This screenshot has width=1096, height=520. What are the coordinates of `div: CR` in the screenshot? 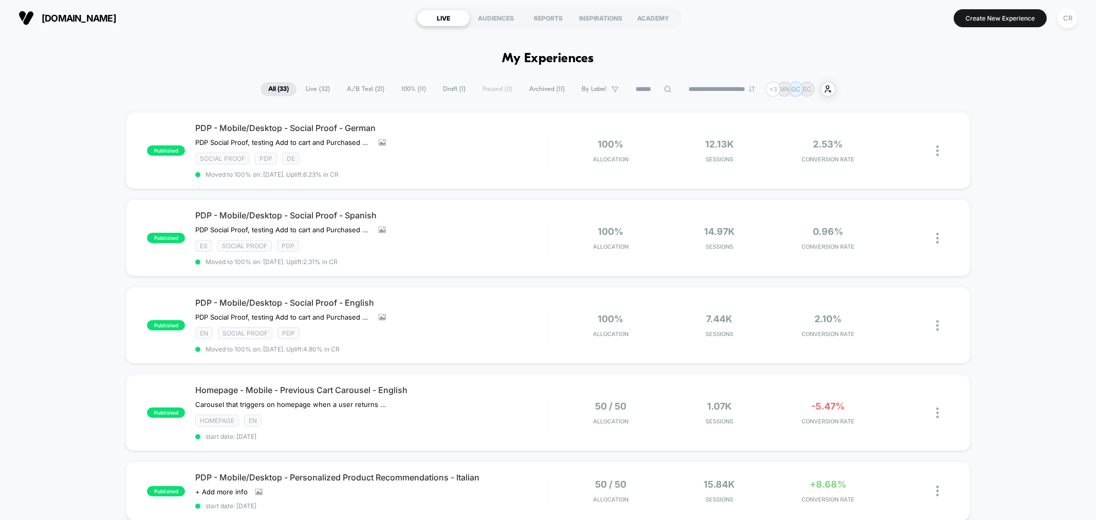 It's located at (1067, 18).